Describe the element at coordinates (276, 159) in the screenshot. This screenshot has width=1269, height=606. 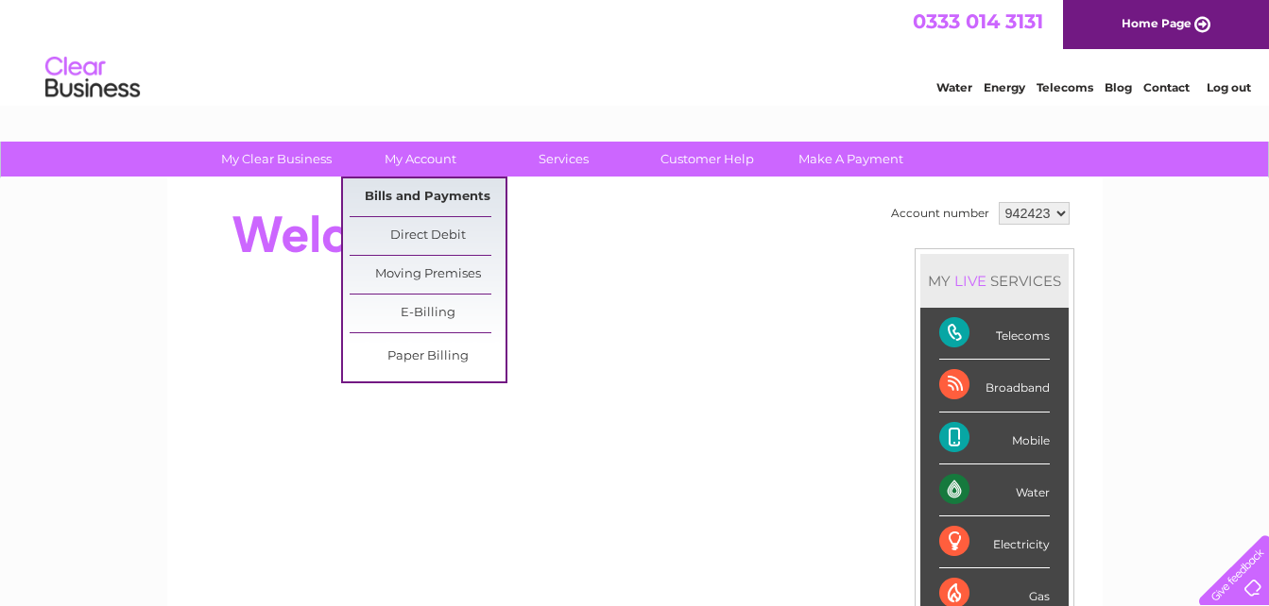
I see `a: My Clear Business` at that location.